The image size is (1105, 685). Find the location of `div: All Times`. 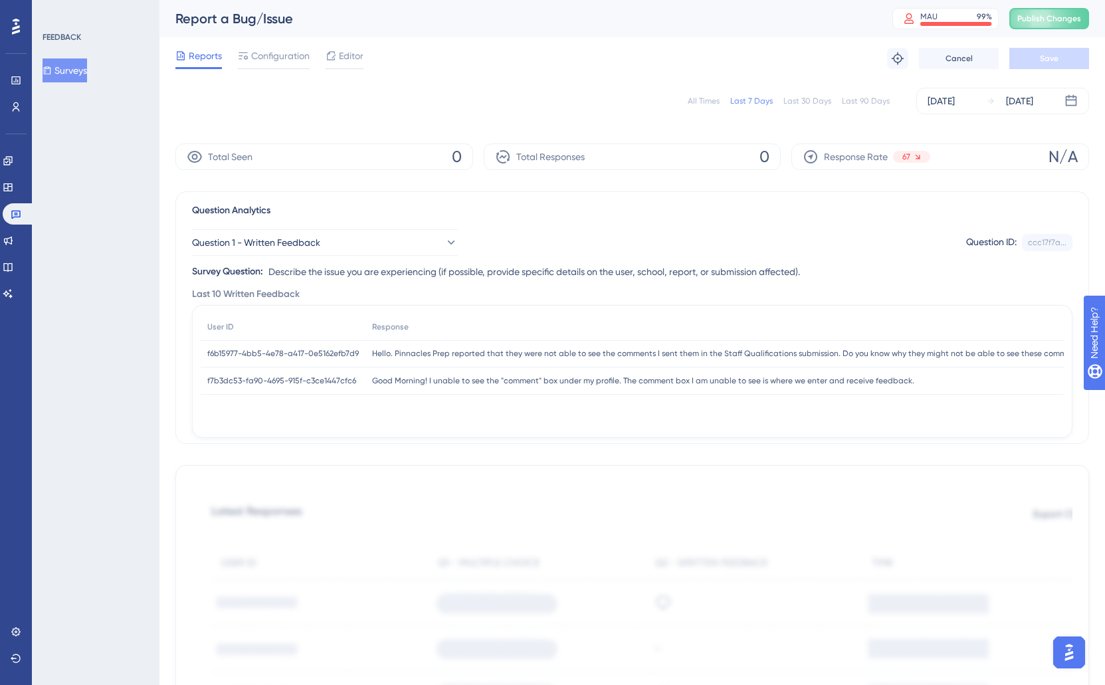

div: All Times is located at coordinates (704, 101).